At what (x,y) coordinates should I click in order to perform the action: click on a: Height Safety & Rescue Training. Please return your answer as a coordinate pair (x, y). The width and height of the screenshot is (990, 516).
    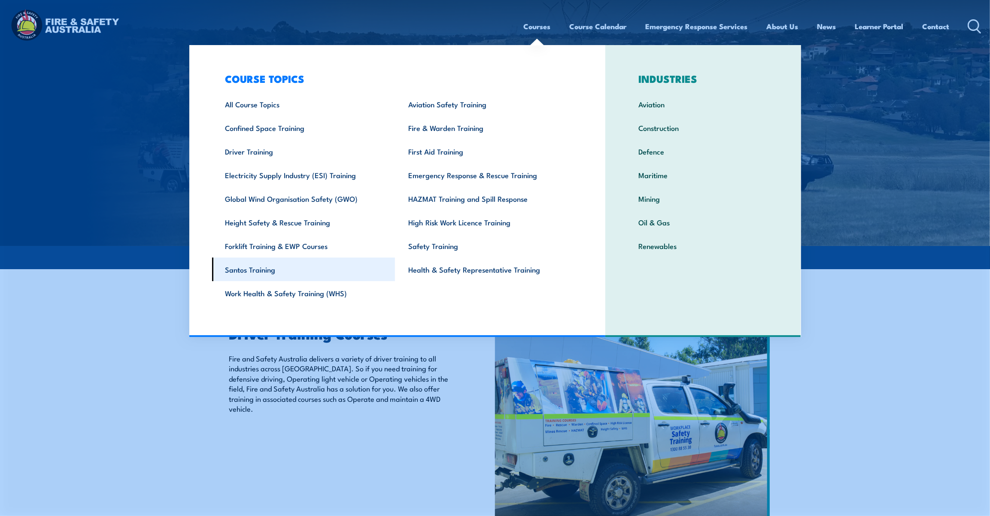
    Looking at the image, I should click on (303, 222).